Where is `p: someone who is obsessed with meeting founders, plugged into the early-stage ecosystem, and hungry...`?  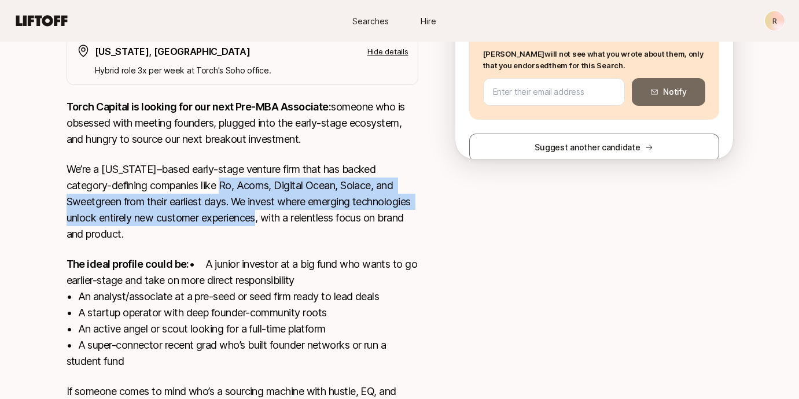
p: someone who is obsessed with meeting founders, plugged into the early-stage ecosystem, and hungry... is located at coordinates (242, 123).